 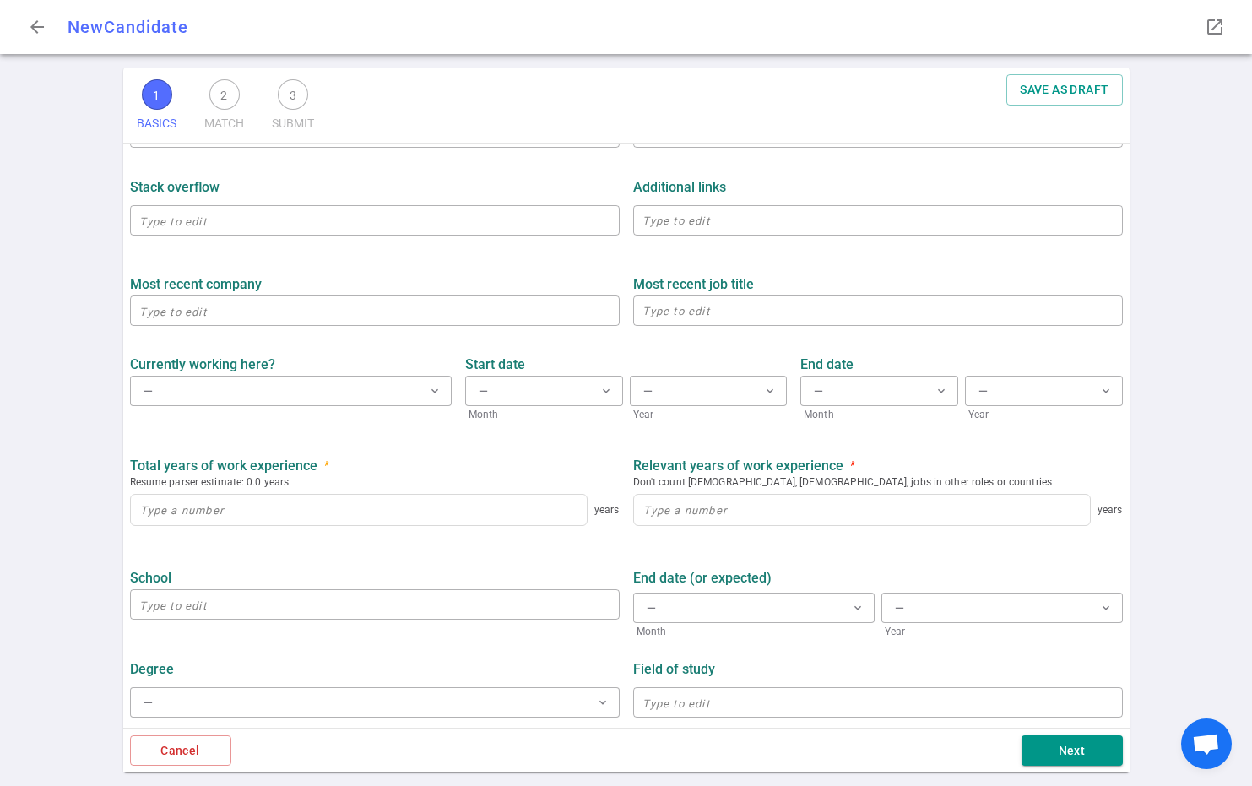 I want to click on span: arrow_back, so click(x=37, y=27).